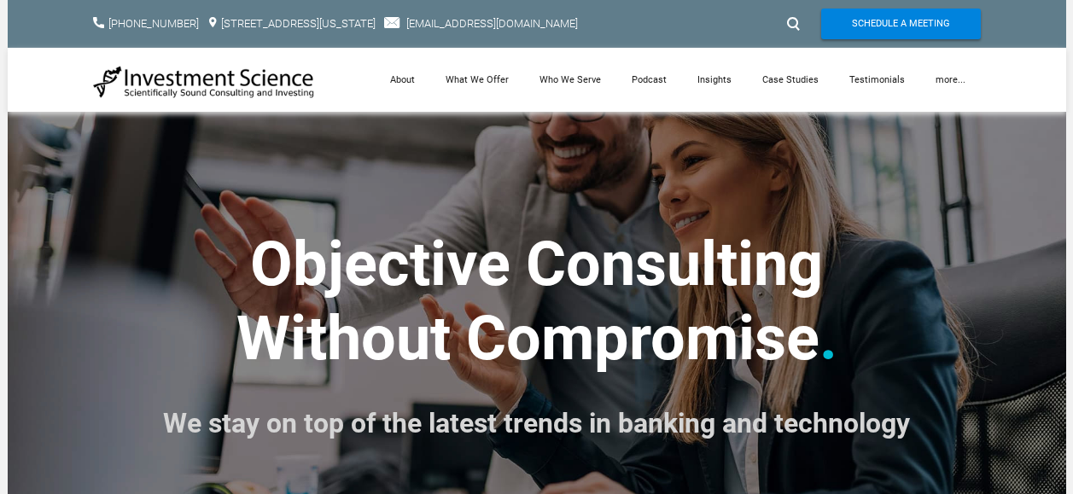  What do you see at coordinates (536, 423) in the screenshot?
I see `font: We stay on top of the latest trends in banking and technology` at bounding box center [536, 423].